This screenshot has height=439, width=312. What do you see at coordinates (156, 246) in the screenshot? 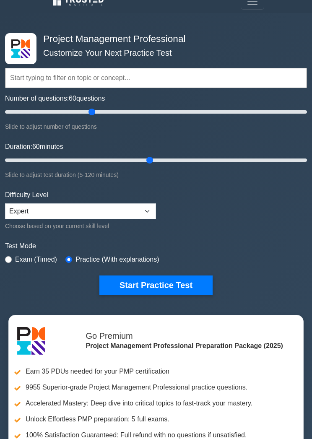
I see `label: Test Mode` at bounding box center [156, 246].